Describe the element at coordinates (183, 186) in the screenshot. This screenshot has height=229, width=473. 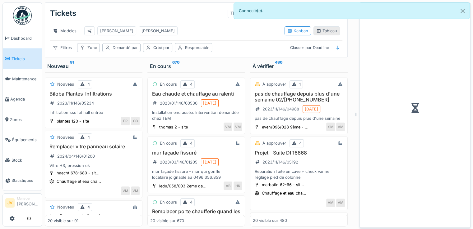
I see `div: ledu/058/003 2ème ga...` at that location.